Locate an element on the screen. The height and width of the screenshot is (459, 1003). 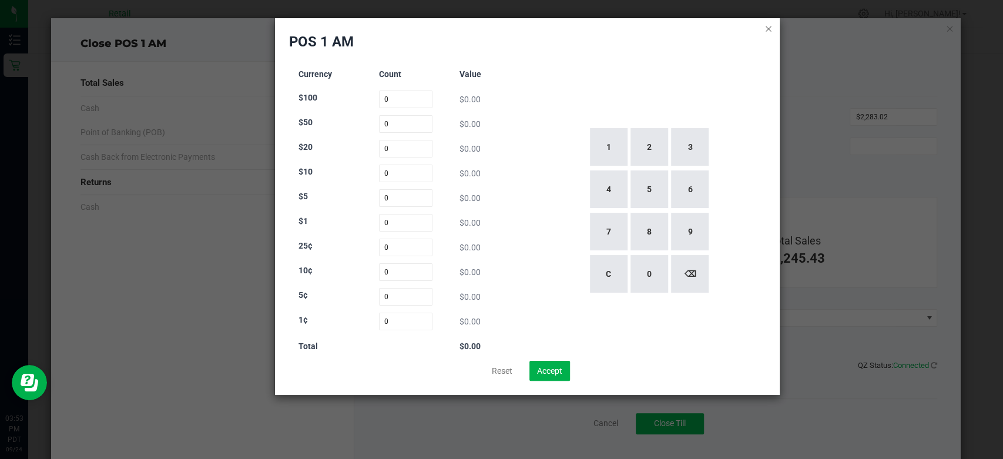
button: 6 is located at coordinates (690, 189).